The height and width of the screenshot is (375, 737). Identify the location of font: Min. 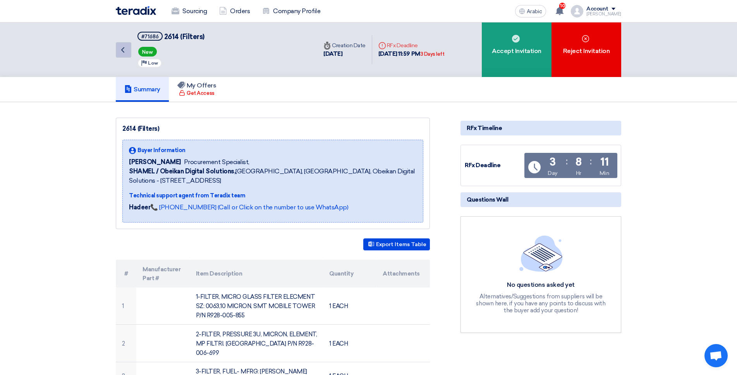
(604, 173).